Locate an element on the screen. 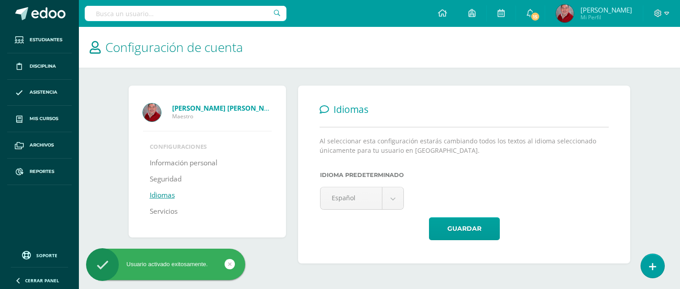 Image resolution: width=680 pixels, height=289 pixels. a: Mis cursos is located at coordinates (39, 119).